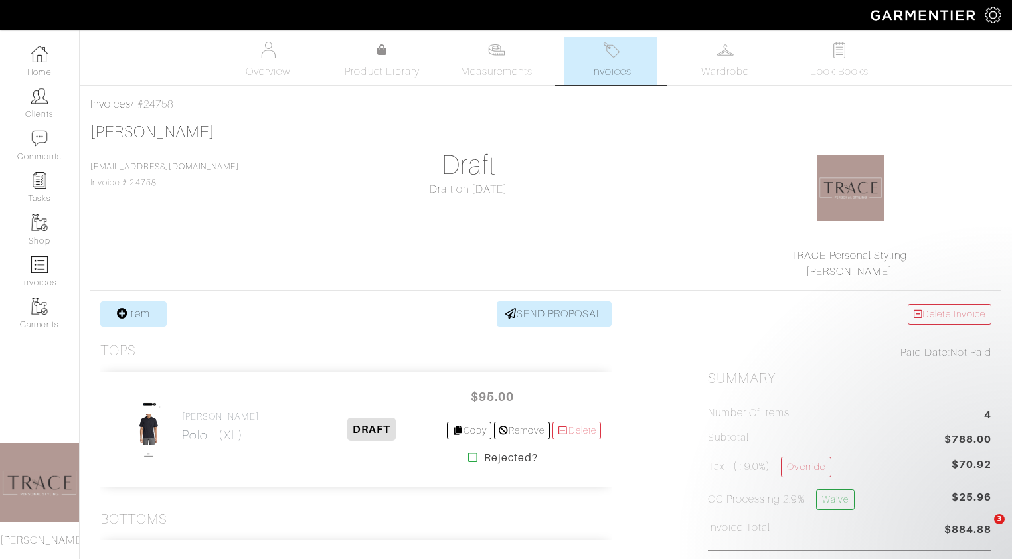 The width and height of the screenshot is (1012, 559). I want to click on h2: Summary, so click(850, 379).